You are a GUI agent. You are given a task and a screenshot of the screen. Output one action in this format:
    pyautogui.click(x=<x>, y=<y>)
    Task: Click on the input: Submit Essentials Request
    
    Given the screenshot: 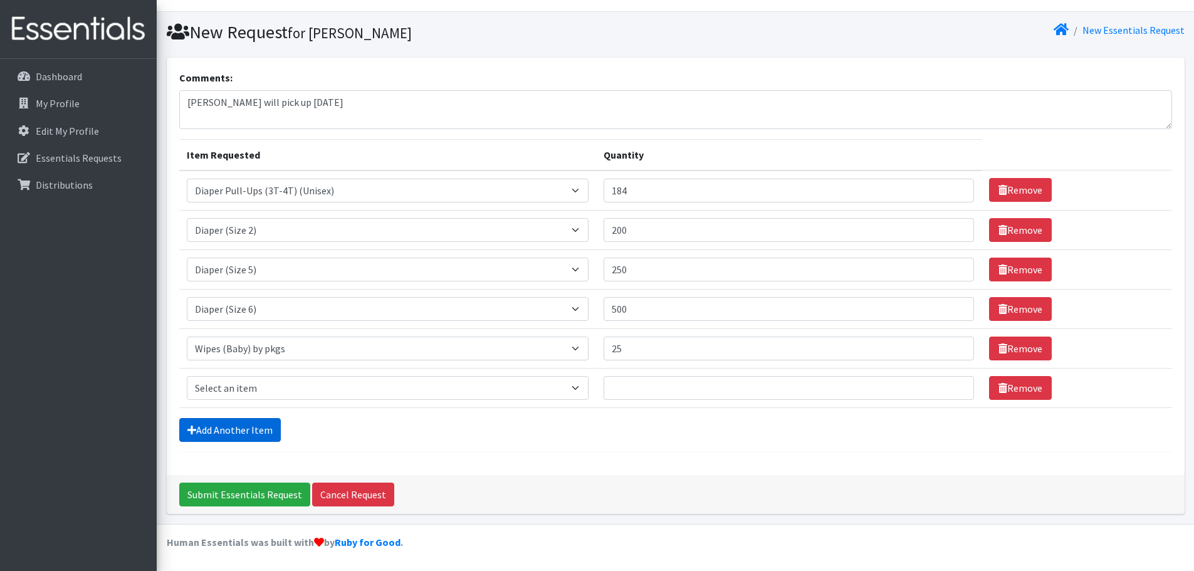 What is the action you would take?
    pyautogui.click(x=244, y=495)
    